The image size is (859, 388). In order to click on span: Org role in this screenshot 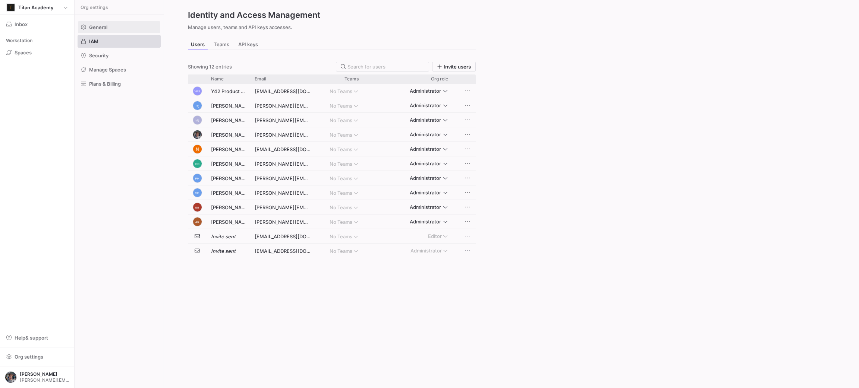, I will do `click(439, 79)`.